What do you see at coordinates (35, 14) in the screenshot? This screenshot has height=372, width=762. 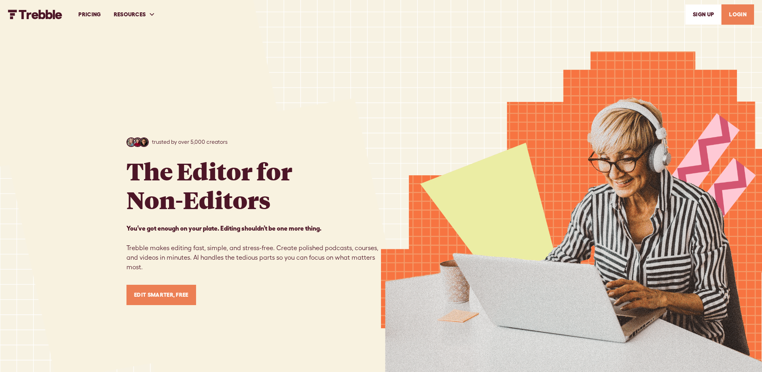 I see `a: home` at bounding box center [35, 14].